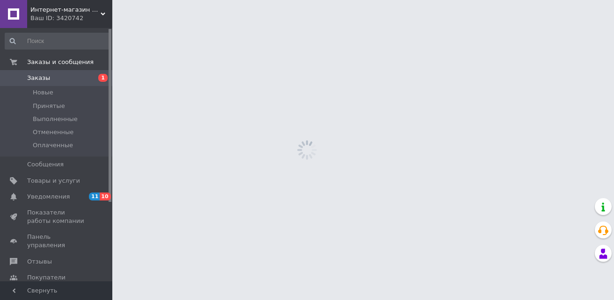 This screenshot has height=300, width=614. Describe the element at coordinates (71, 18) in the screenshot. I see `div: Ваш ID: 3420742` at that location.